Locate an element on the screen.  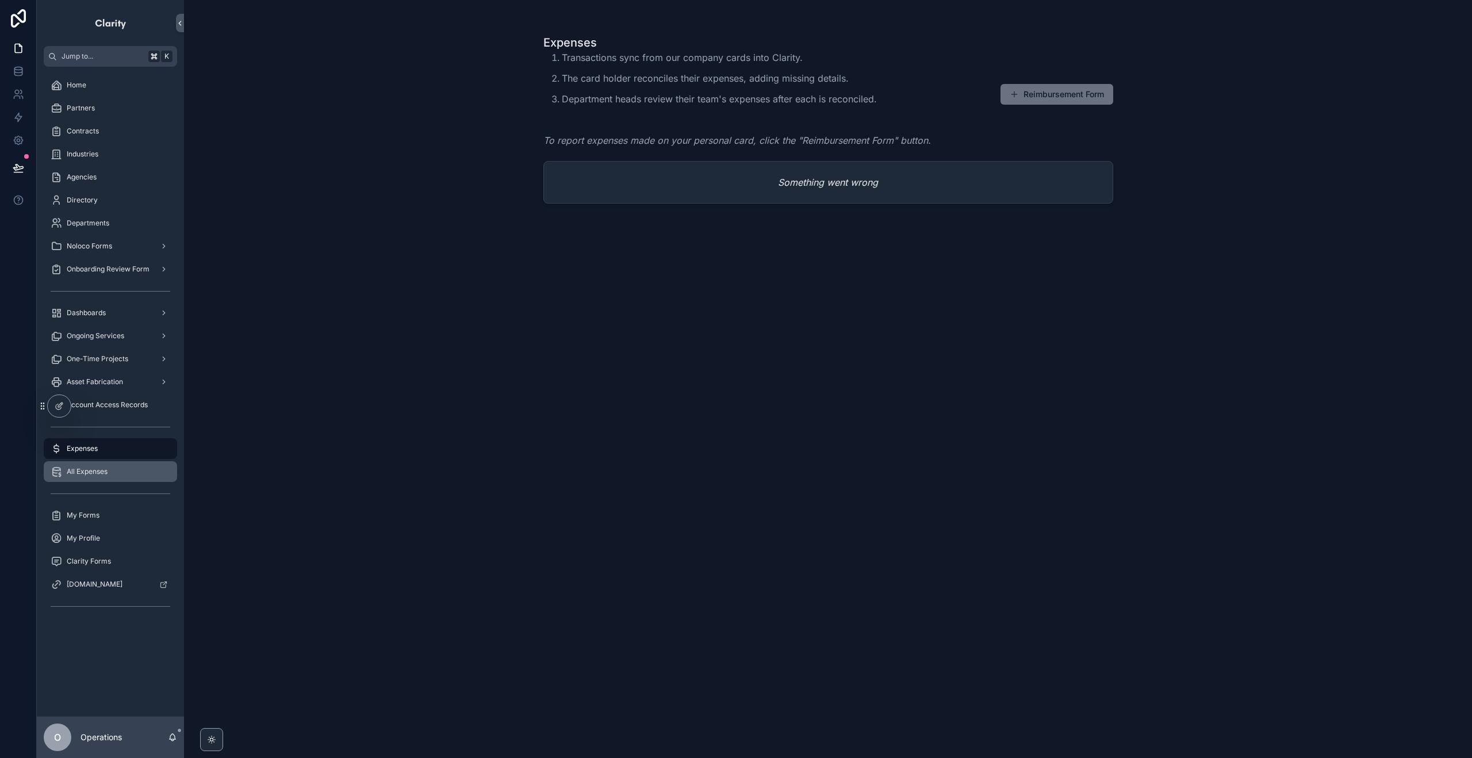
p: Operations is located at coordinates (101, 737).